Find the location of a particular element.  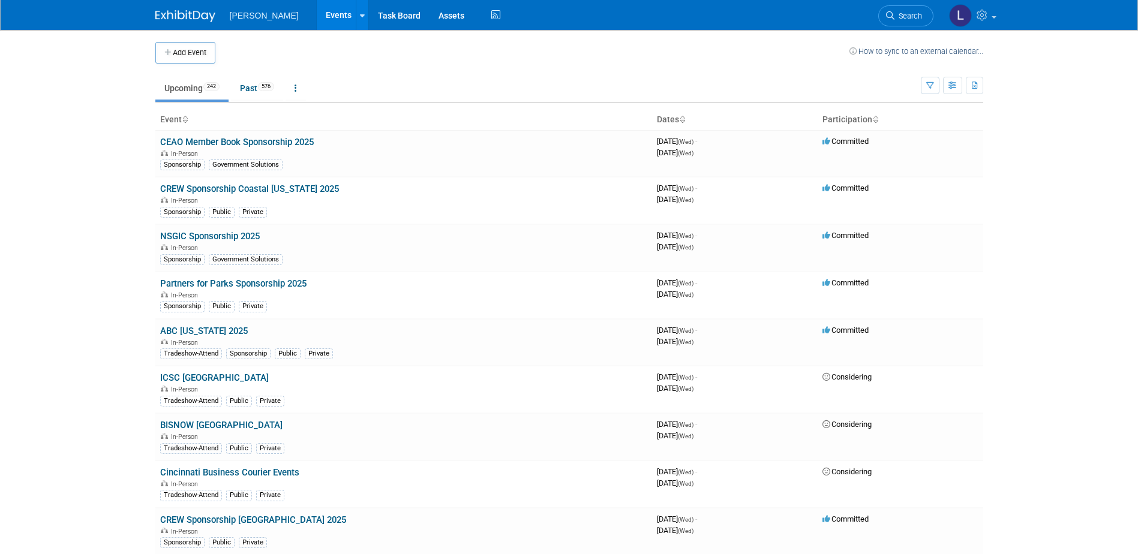

a: Partners for Parks Sponsorship 2025 is located at coordinates (233, 284).